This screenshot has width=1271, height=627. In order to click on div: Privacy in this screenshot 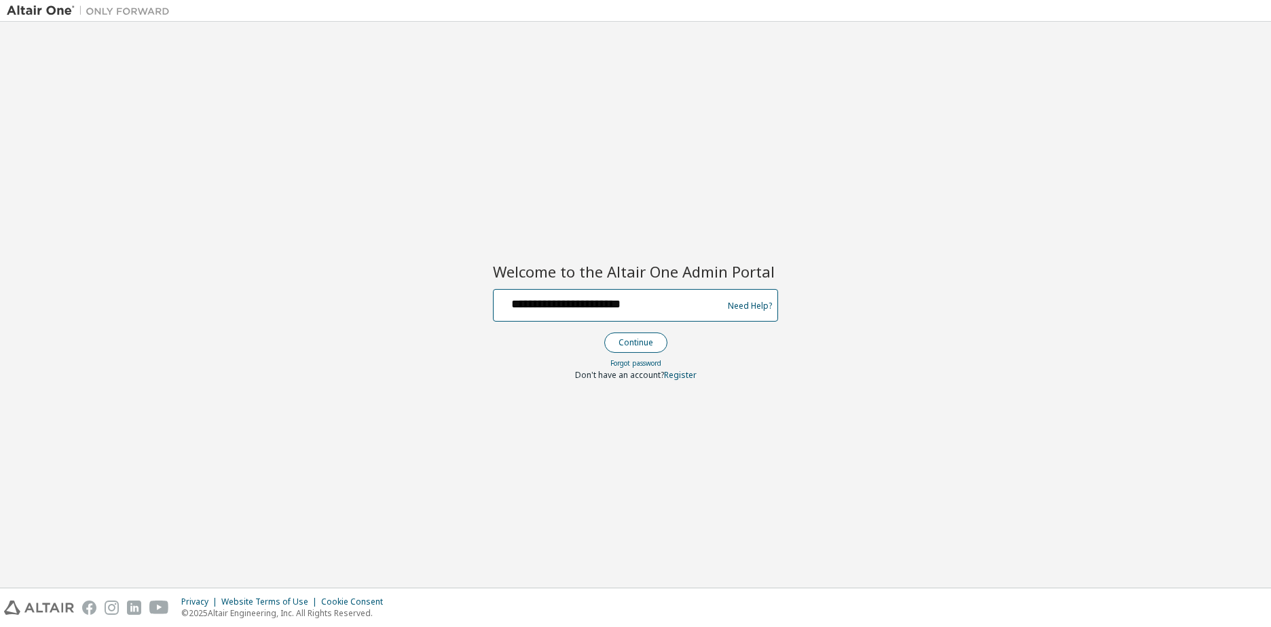, I will do `click(201, 602)`.